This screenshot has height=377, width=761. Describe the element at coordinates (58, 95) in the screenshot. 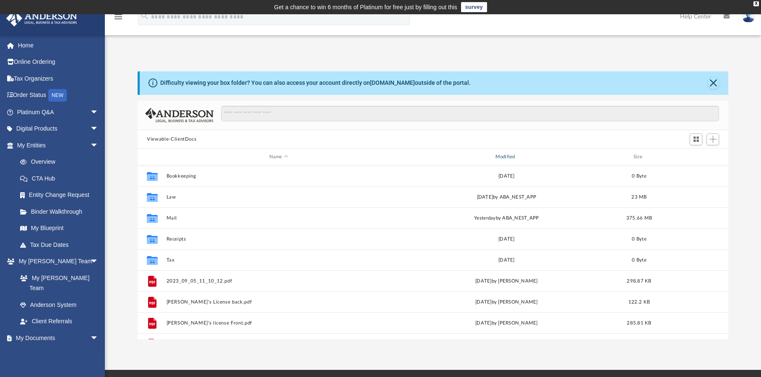

I see `a: Order StatusNEW` at that location.